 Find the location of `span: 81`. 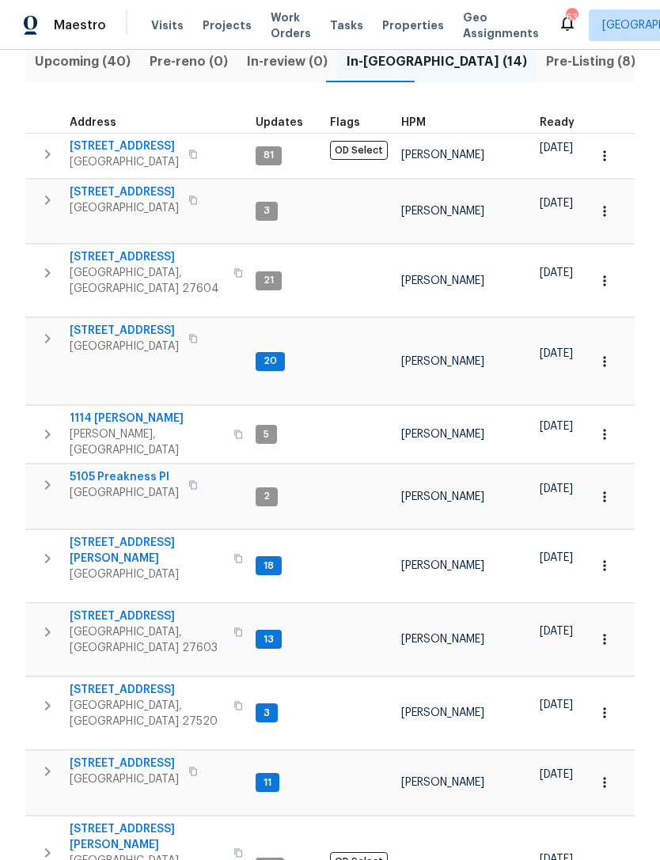

span: 81 is located at coordinates (268, 155).